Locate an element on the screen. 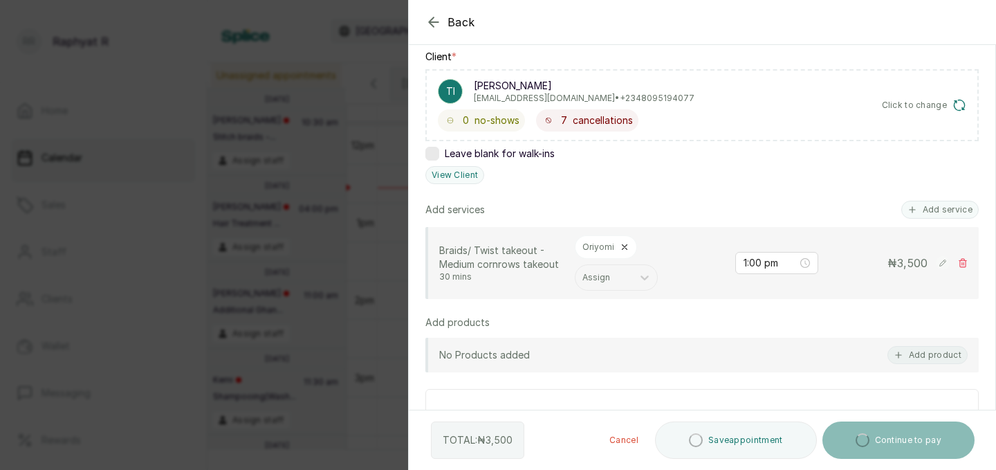  label: Client is located at coordinates (441, 57).